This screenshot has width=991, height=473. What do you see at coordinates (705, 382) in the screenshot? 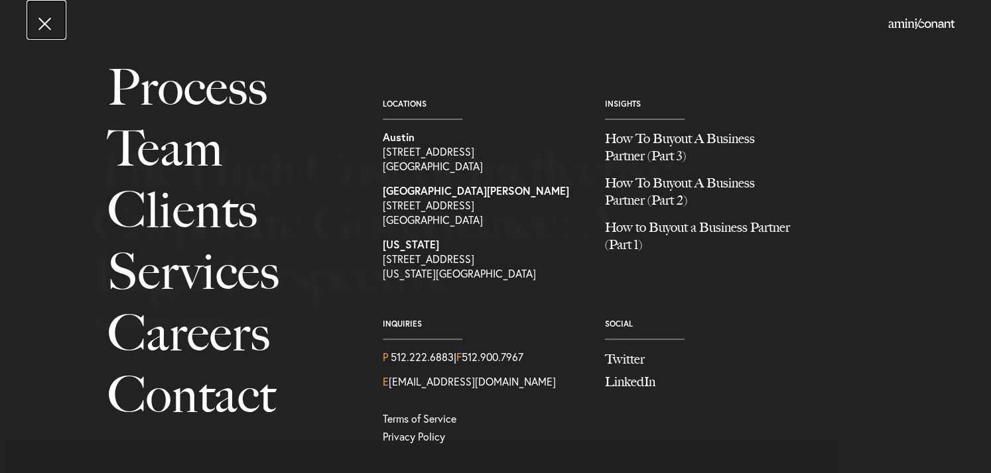
I see `a: Join us on LinkedIn` at bounding box center [705, 382].